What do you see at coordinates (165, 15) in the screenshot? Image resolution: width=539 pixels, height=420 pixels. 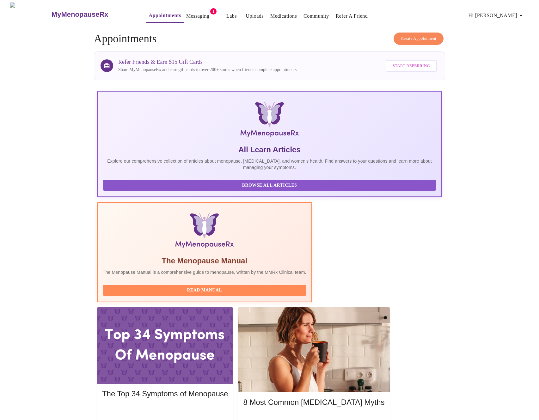 I see `a: Appointments` at bounding box center [165, 15].